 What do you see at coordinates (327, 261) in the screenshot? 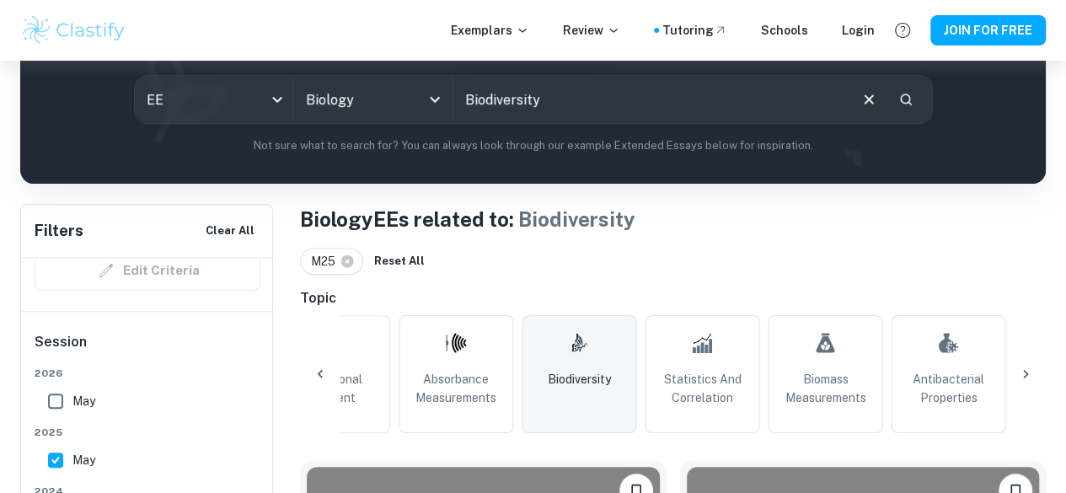
I see `span: M25` at bounding box center [327, 261].